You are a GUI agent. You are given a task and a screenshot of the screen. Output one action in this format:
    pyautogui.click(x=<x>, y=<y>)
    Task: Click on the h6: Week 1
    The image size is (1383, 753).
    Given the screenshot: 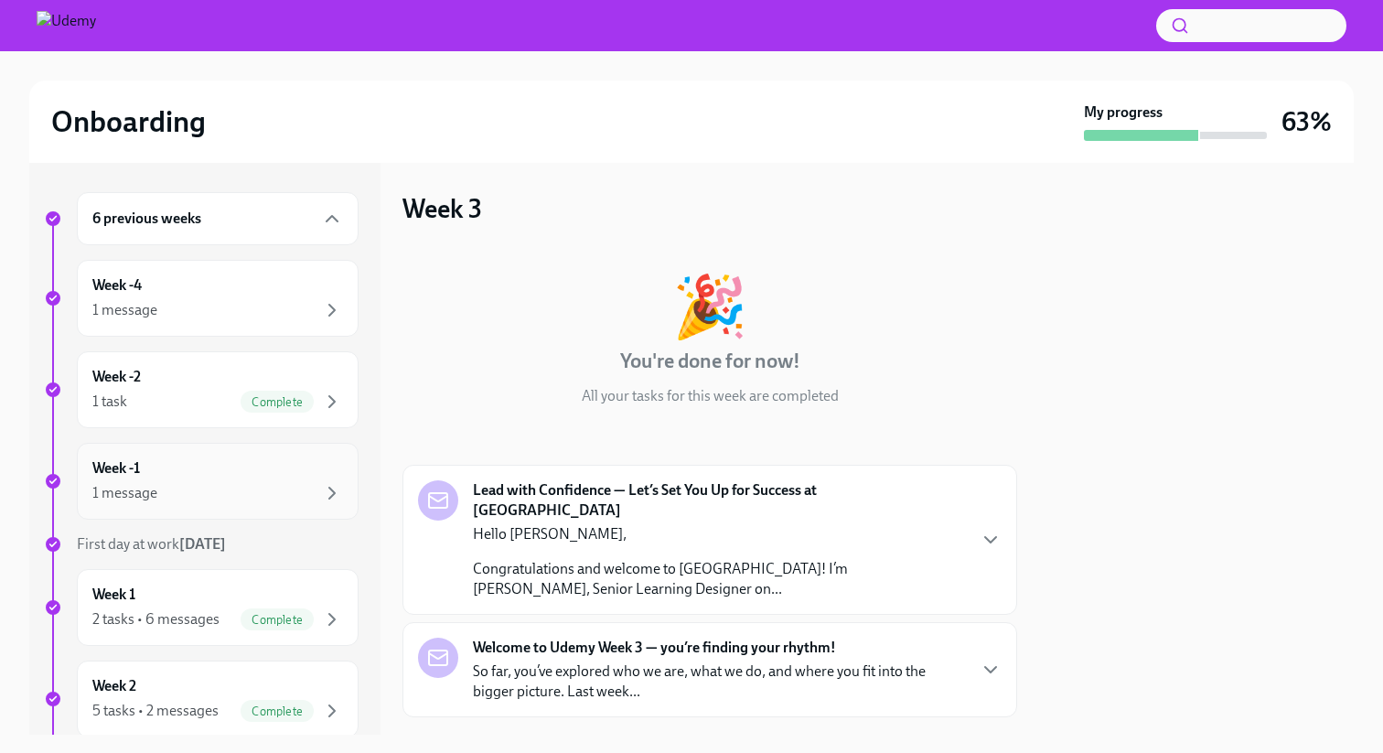 What is the action you would take?
    pyautogui.click(x=113, y=594)
    